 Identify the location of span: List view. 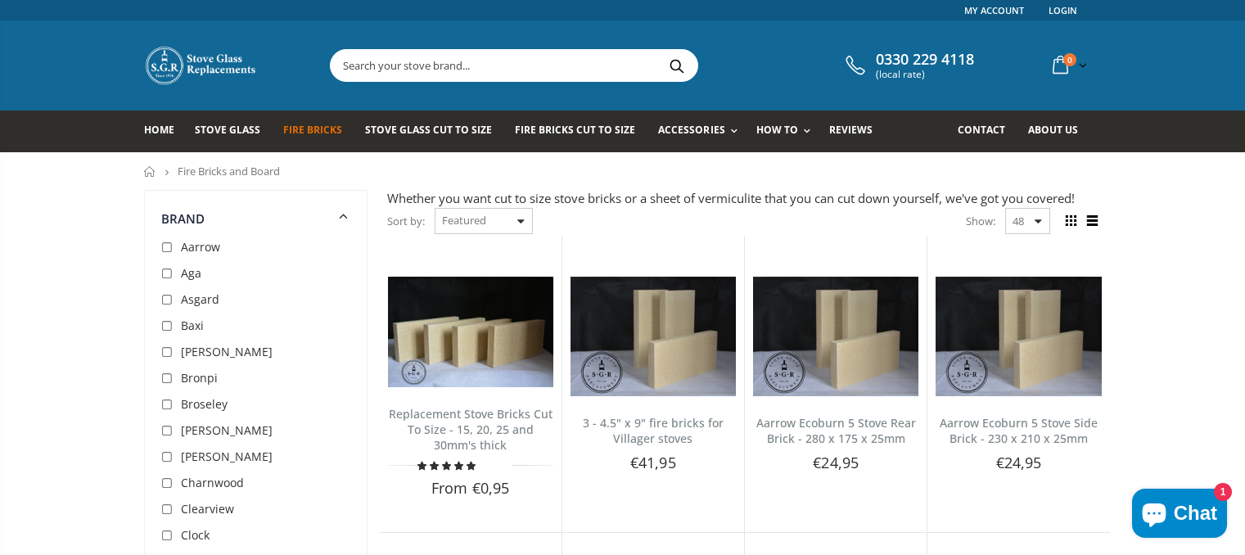
(1093, 221).